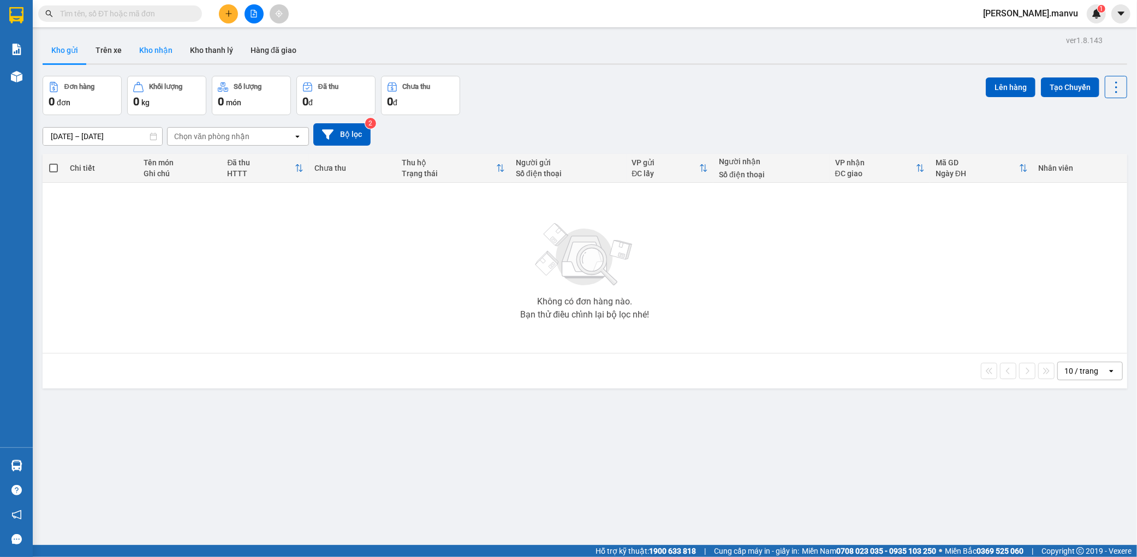  Describe the element at coordinates (584, 302) in the screenshot. I see `div: Không có đơn hàng nào.` at that location.